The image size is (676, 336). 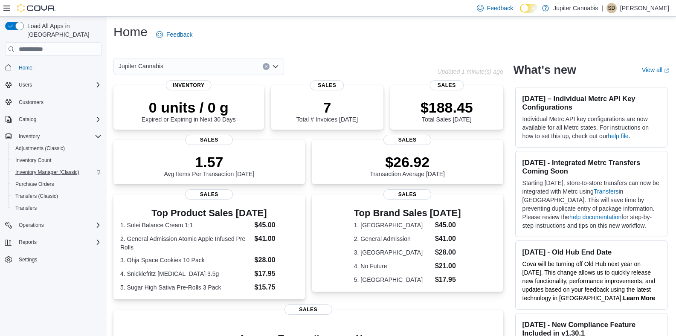 What do you see at coordinates (35, 184) in the screenshot?
I see `a: Purchase Orders` at bounding box center [35, 184].